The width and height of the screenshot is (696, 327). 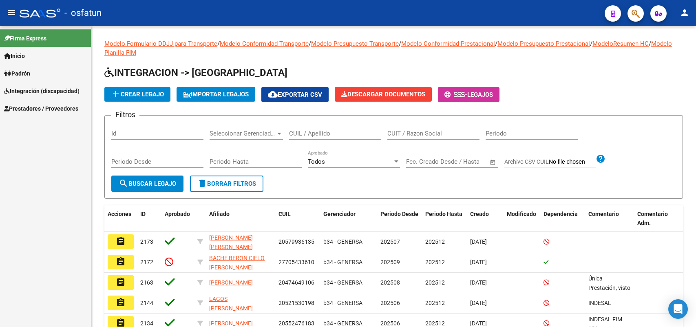 What do you see at coordinates (41, 108) in the screenshot?
I see `span: Prestadores / Proveedores` at bounding box center [41, 108].